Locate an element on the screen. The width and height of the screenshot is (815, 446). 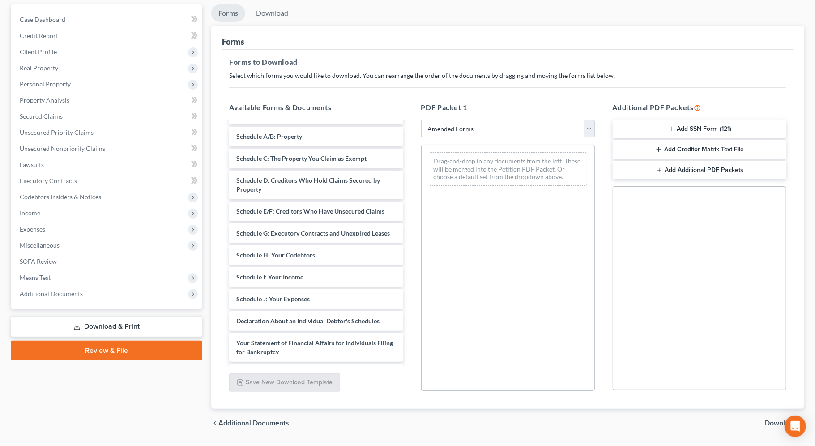
span: Credit Report is located at coordinates (39, 35).